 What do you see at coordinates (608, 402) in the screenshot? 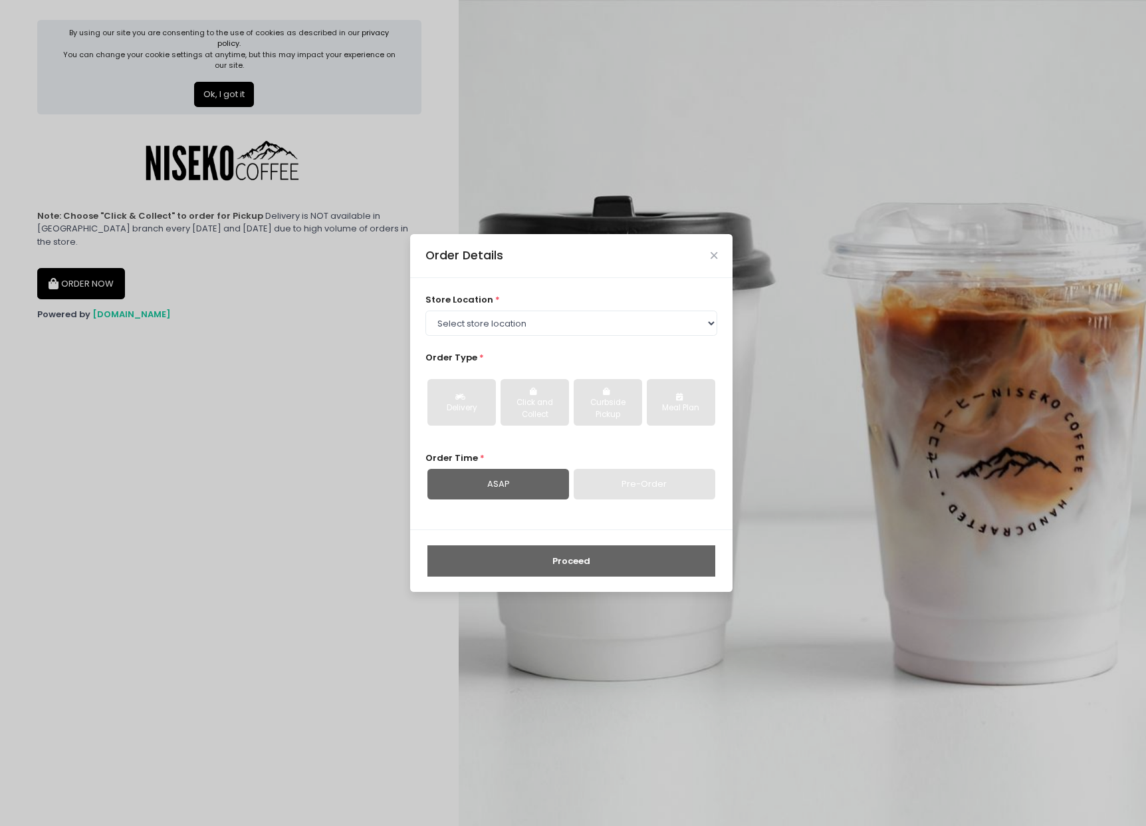
I see `button: Curbside Pickup` at bounding box center [608, 402].